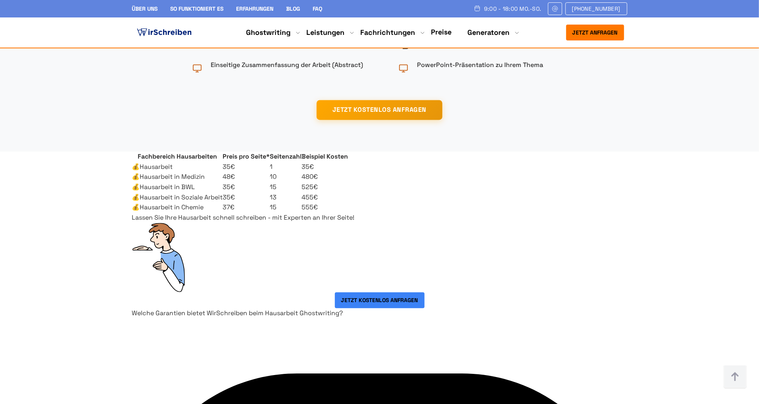  Describe the element at coordinates (177, 208) in the screenshot. I see `td: 💰Hausarbeit in Chemie` at that location.